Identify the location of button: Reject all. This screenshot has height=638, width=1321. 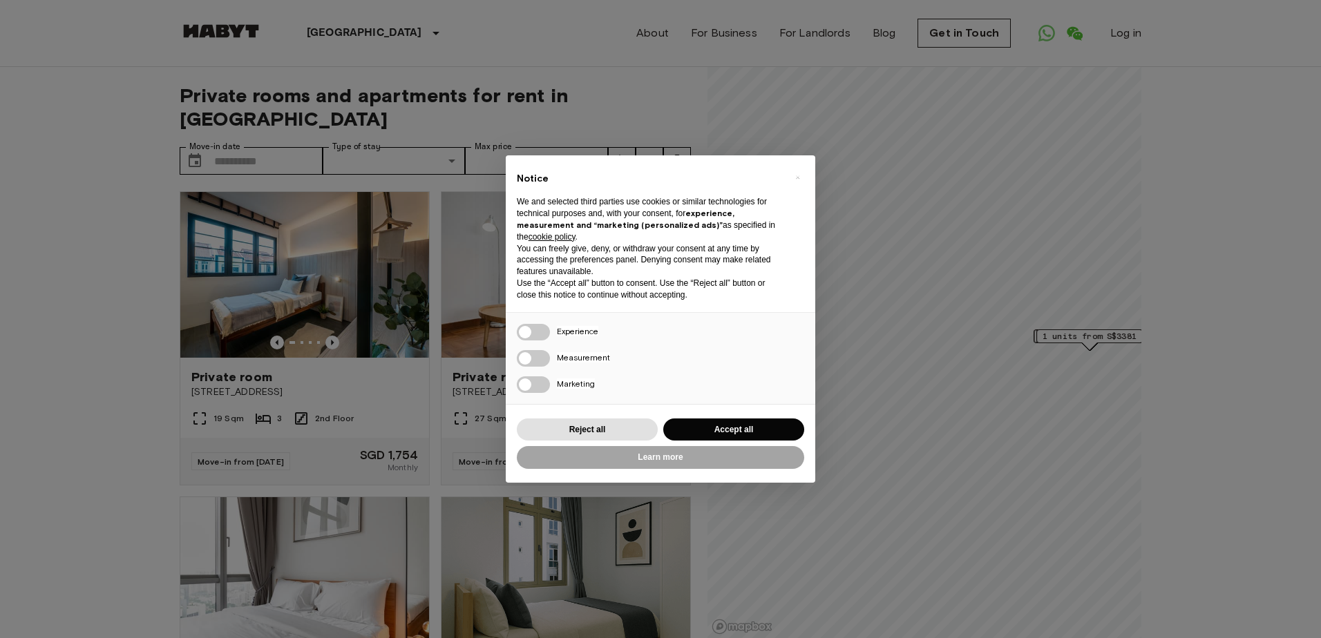
(587, 430).